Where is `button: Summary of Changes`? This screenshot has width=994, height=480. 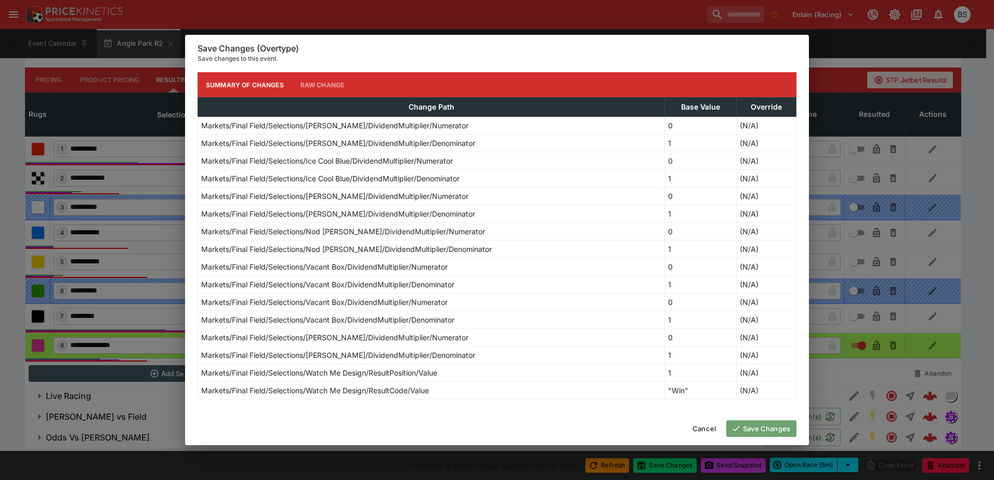
button: Summary of Changes is located at coordinates (245, 85).